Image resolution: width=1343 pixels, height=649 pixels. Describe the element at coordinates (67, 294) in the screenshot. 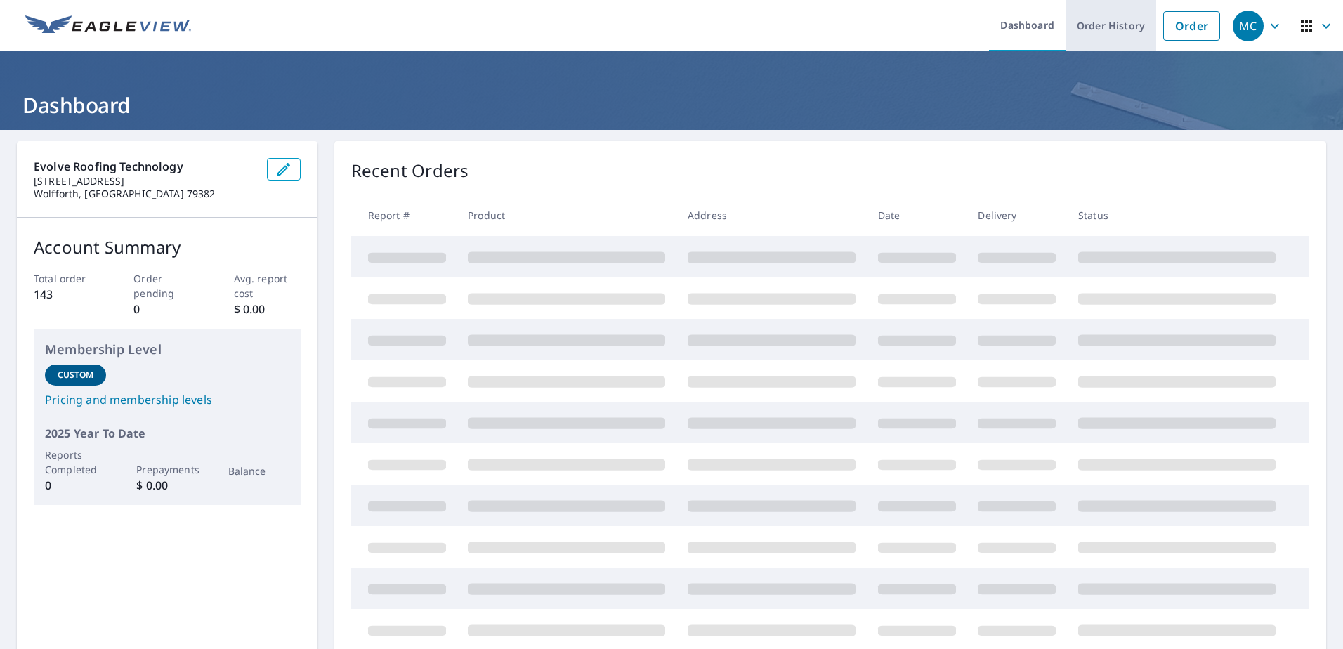

I see `p: 143` at that location.